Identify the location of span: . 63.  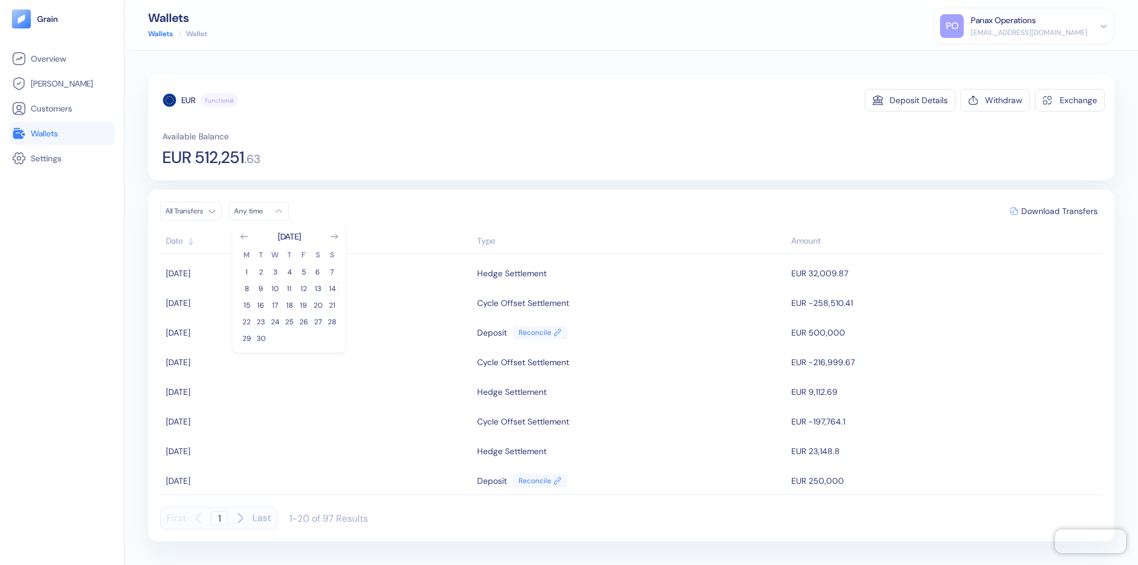
(252, 159).